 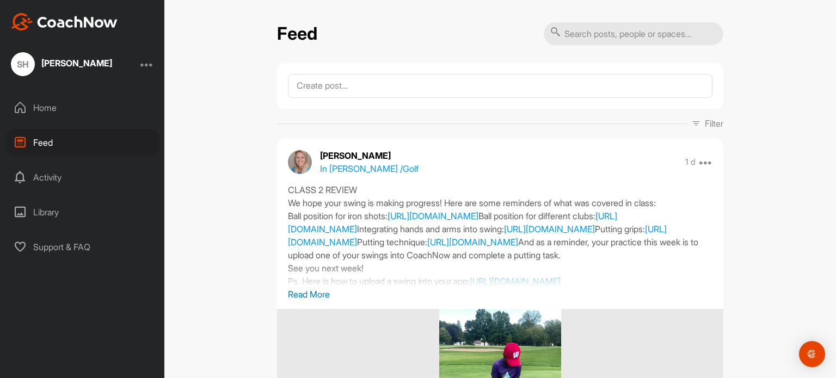 I want to click on input: Search posts, people or spaces..., so click(x=633, y=34).